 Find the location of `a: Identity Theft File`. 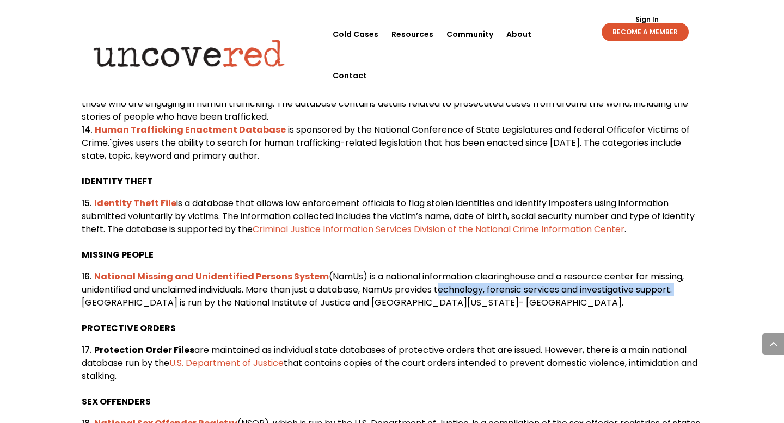

a: Identity Theft File is located at coordinates (135, 203).